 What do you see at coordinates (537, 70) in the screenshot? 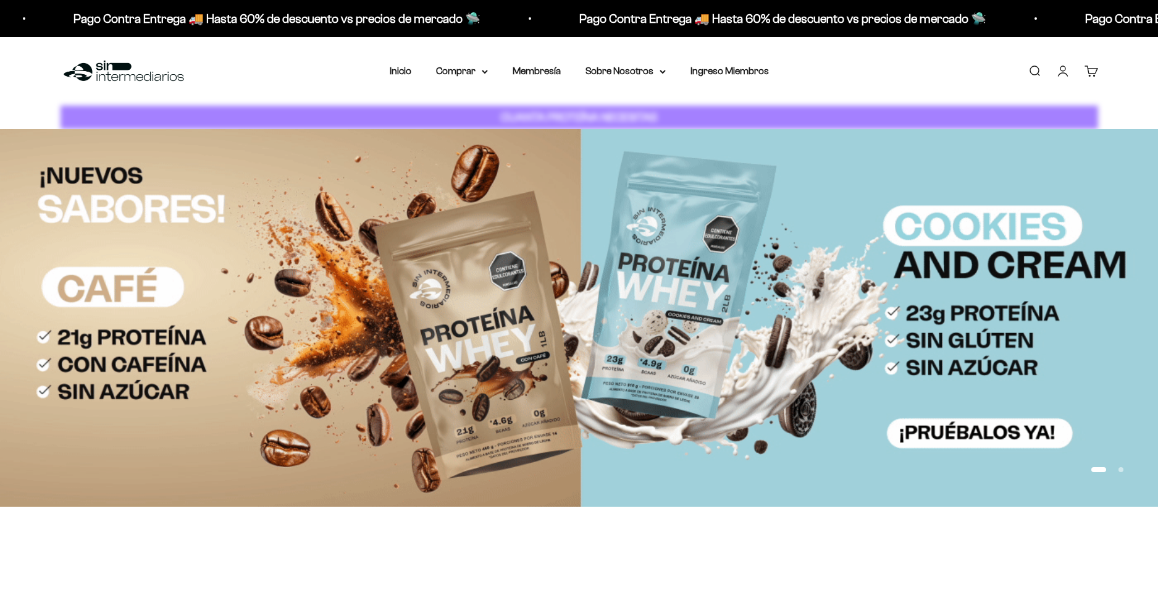
I see `a: Membresía` at bounding box center [537, 70].